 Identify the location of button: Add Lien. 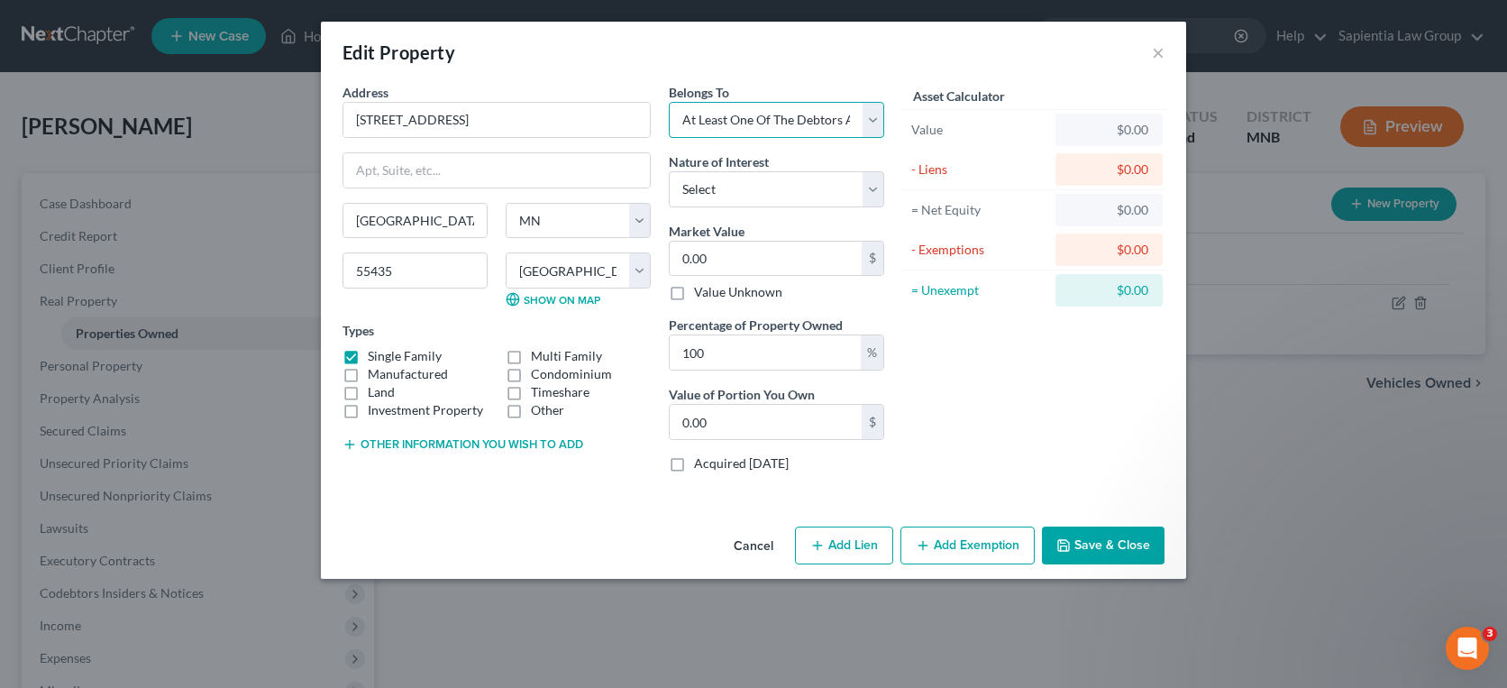
(844, 545).